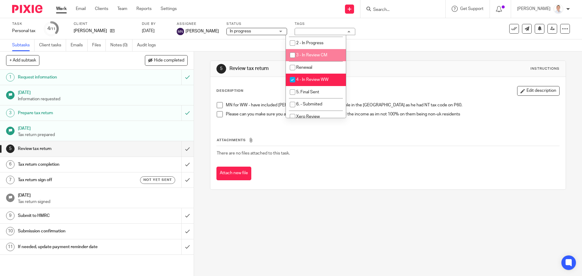 The height and width of the screenshot is (276, 582). Describe the element at coordinates (122, 9) in the screenshot. I see `a: Team` at that location.